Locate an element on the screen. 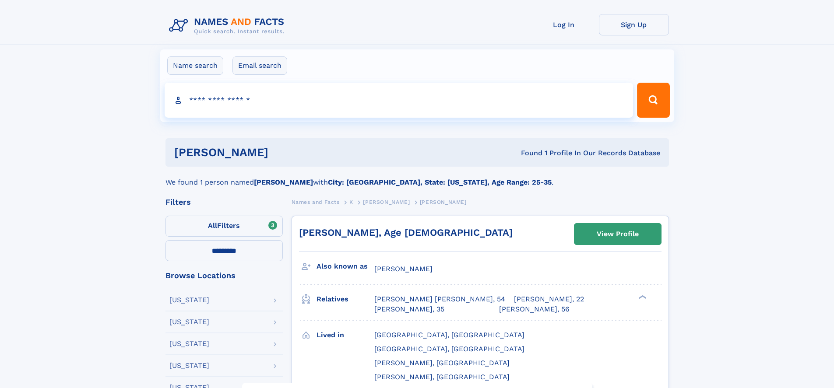 This screenshot has height=388, width=834. div: Found 1 Profile In Our Records Database is located at coordinates (527, 153).